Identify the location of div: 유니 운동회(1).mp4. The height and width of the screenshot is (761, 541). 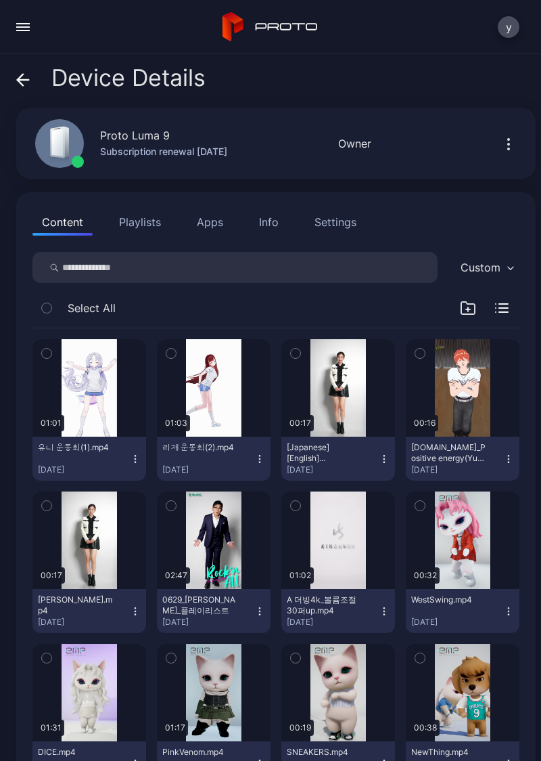
(75, 447).